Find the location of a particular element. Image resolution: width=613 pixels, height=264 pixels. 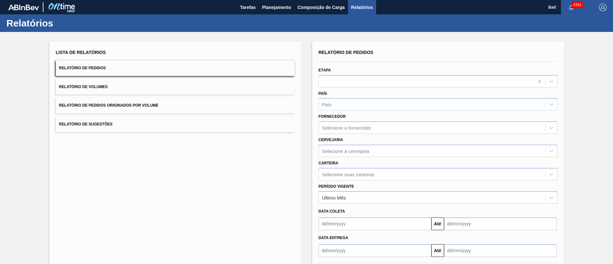

button: Relatório de Sugestões is located at coordinates (175, 124).